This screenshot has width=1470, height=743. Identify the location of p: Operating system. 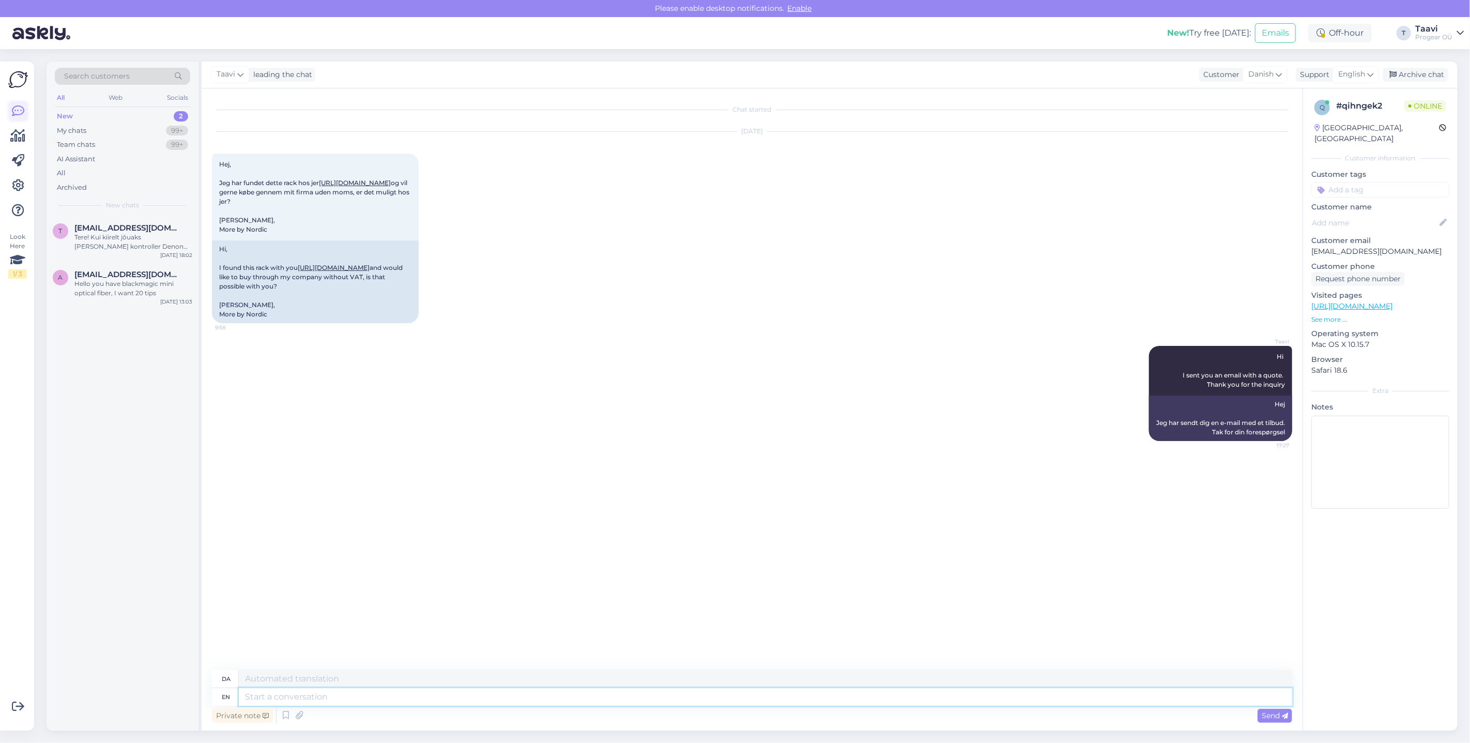
(1380, 333).